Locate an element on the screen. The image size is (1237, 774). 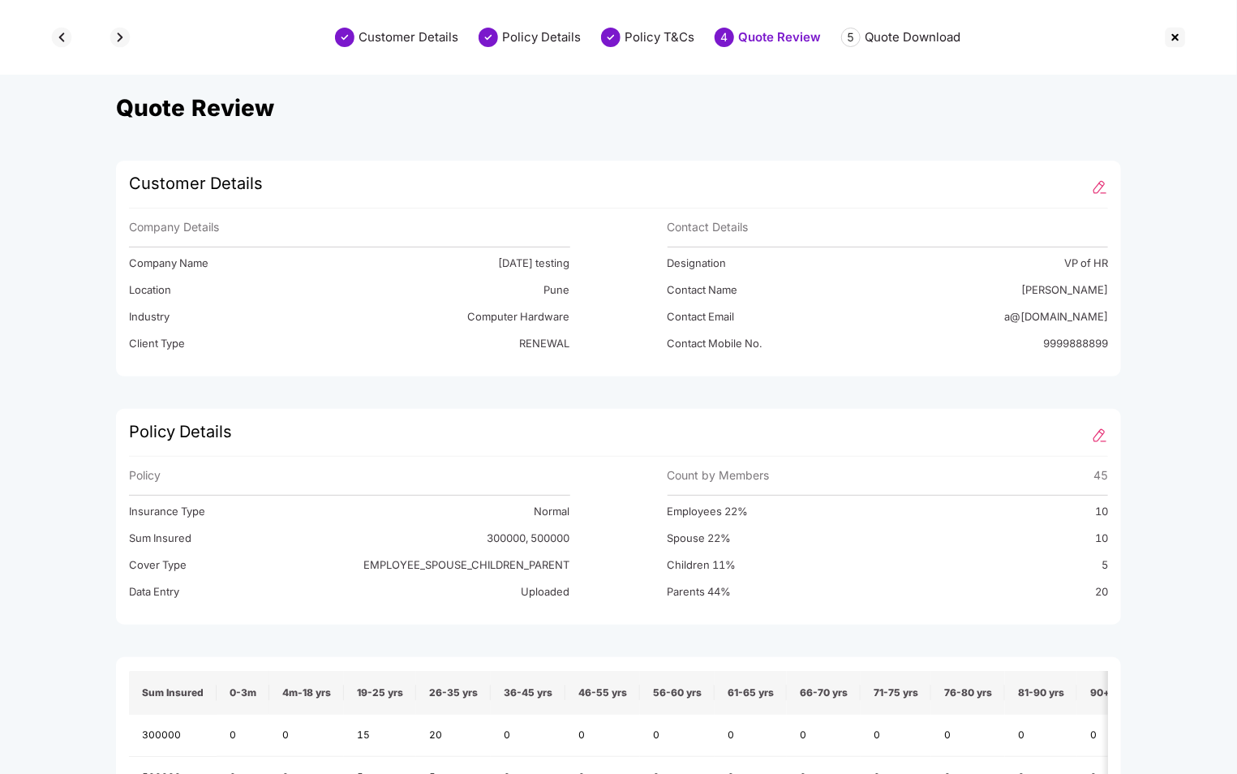
th: Sum Insured is located at coordinates (173, 693).